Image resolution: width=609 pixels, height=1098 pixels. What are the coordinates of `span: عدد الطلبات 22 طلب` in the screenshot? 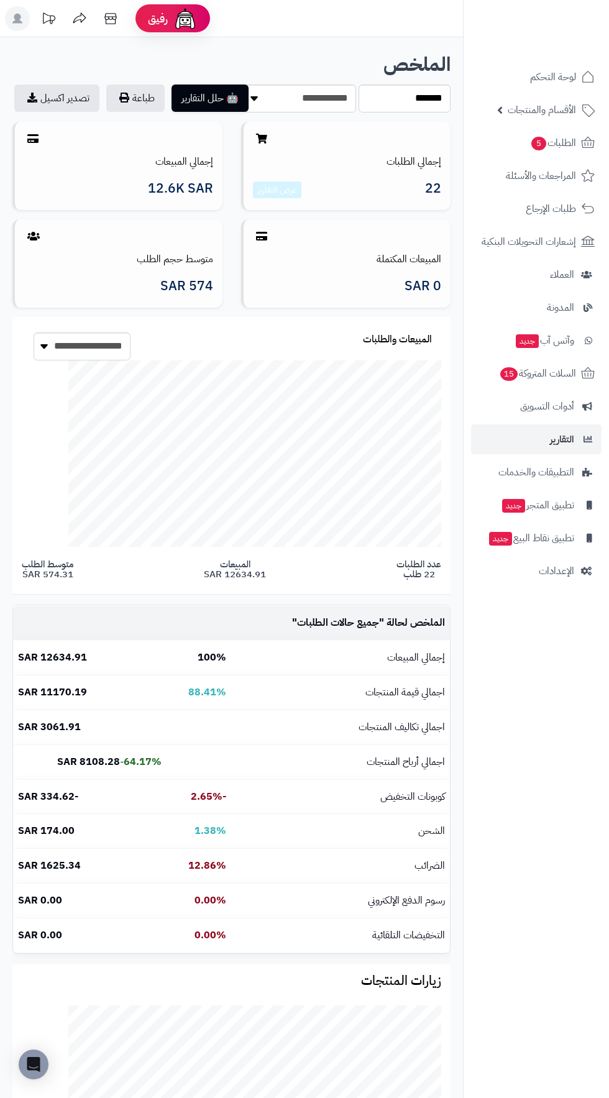 It's located at (419, 569).